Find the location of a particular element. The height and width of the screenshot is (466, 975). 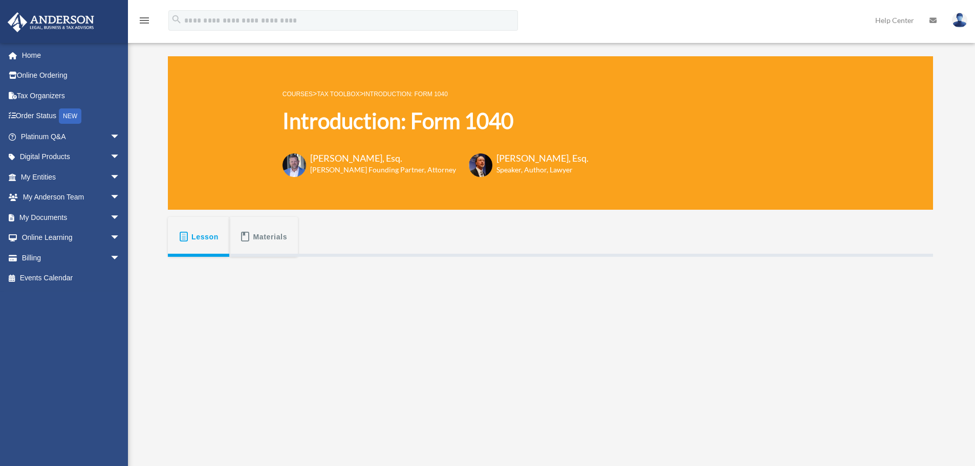

a: Home is located at coordinates (71, 55).